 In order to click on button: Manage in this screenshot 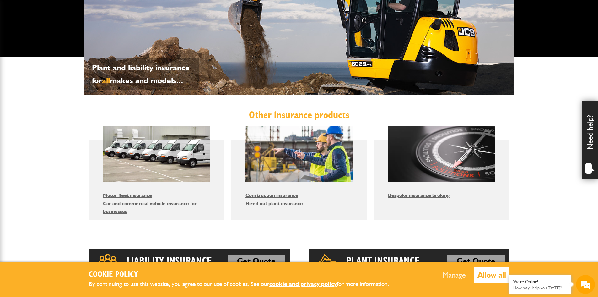, I will do `click(454, 275)`.